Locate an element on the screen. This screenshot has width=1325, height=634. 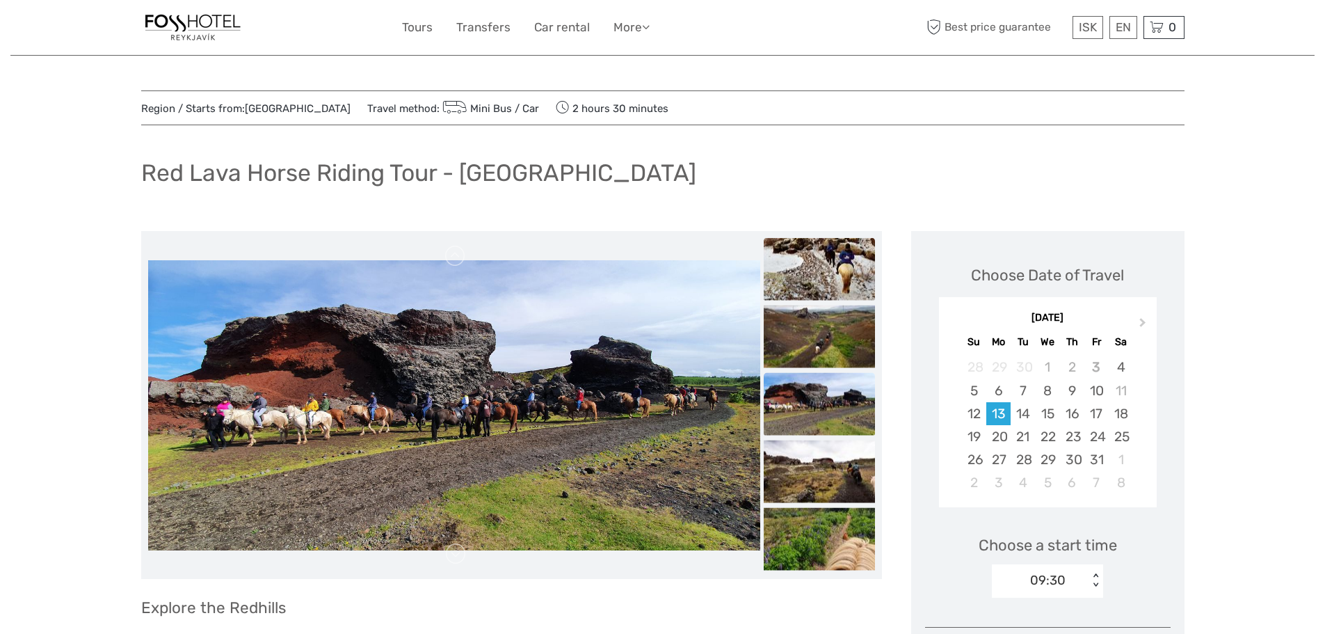
div: Choose Saturday, November 8th, 2025 is located at coordinates (1121, 482).